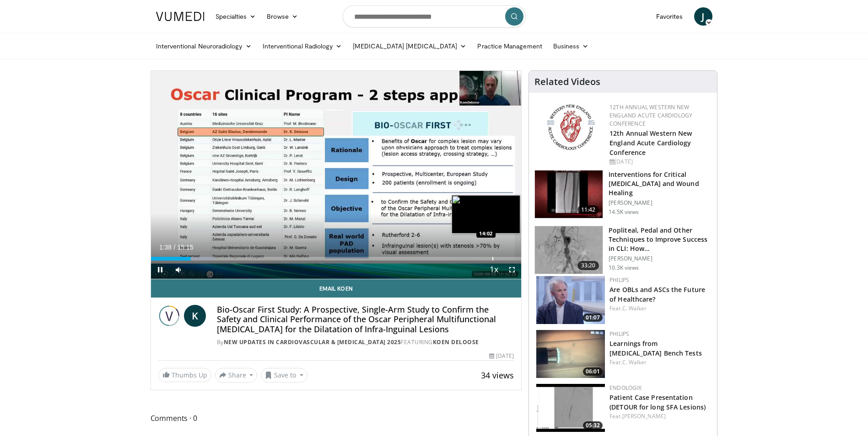  Describe the element at coordinates (592, 318) in the screenshot. I see `span: 01:07` at that location.